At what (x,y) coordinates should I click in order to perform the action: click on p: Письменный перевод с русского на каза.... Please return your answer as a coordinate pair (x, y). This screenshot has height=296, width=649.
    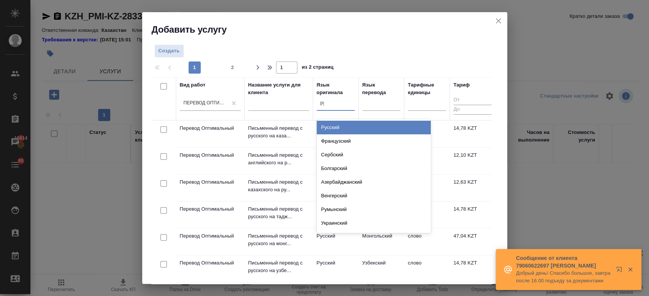
    Looking at the image, I should click on (279, 132).